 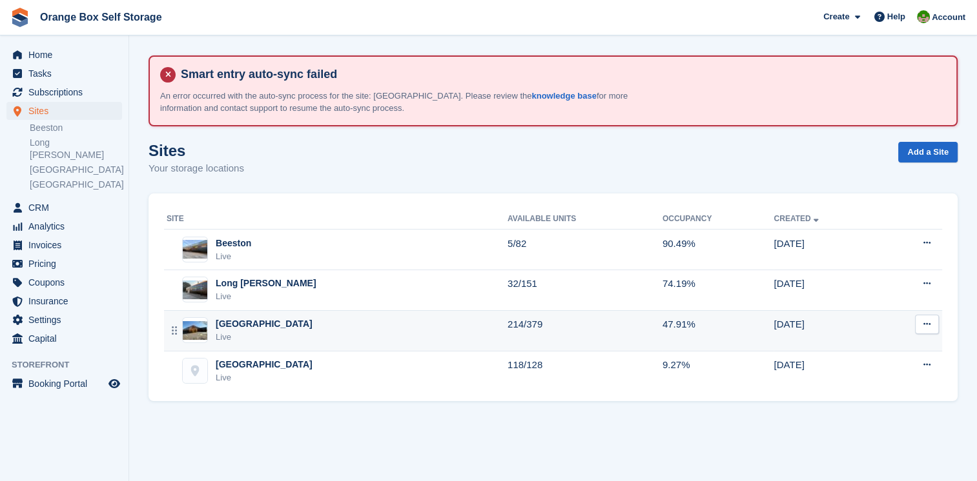 I want to click on span: Invoices, so click(x=67, y=245).